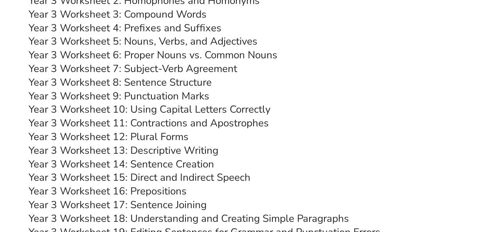 The height and width of the screenshot is (232, 495). What do you see at coordinates (120, 82) in the screenshot?
I see `a: Year 3 Worksheet 8: Sentence Structure` at bounding box center [120, 82].